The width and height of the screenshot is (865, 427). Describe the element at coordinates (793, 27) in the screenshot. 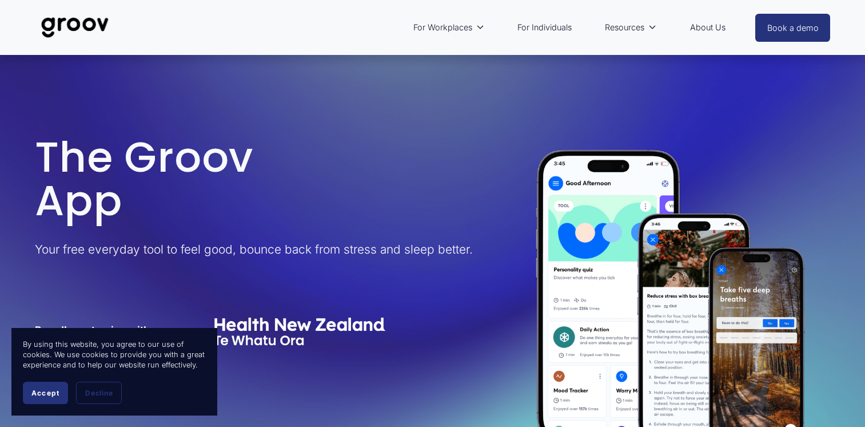

I see `a: Book a demo` at that location.